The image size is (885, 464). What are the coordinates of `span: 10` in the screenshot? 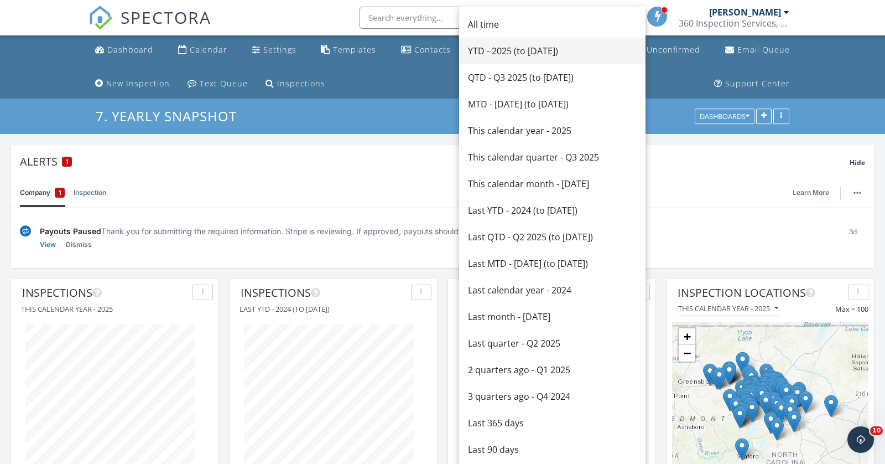 It's located at (877, 431).